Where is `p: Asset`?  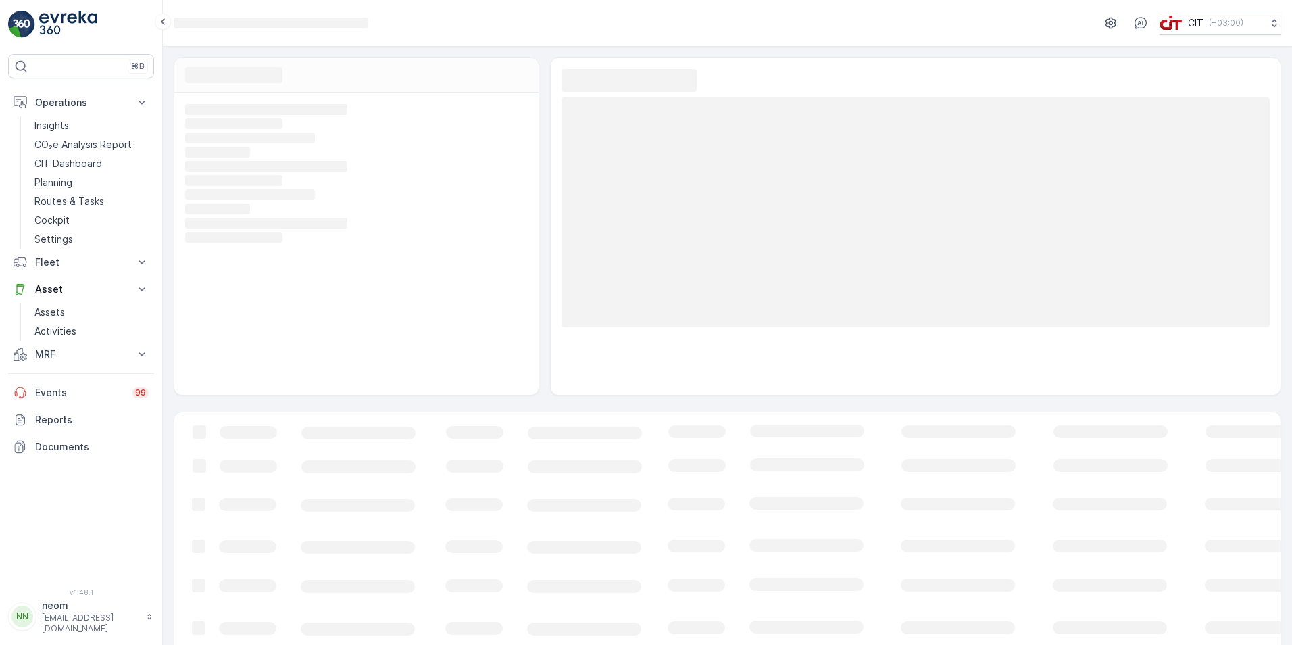 p: Asset is located at coordinates (81, 289).